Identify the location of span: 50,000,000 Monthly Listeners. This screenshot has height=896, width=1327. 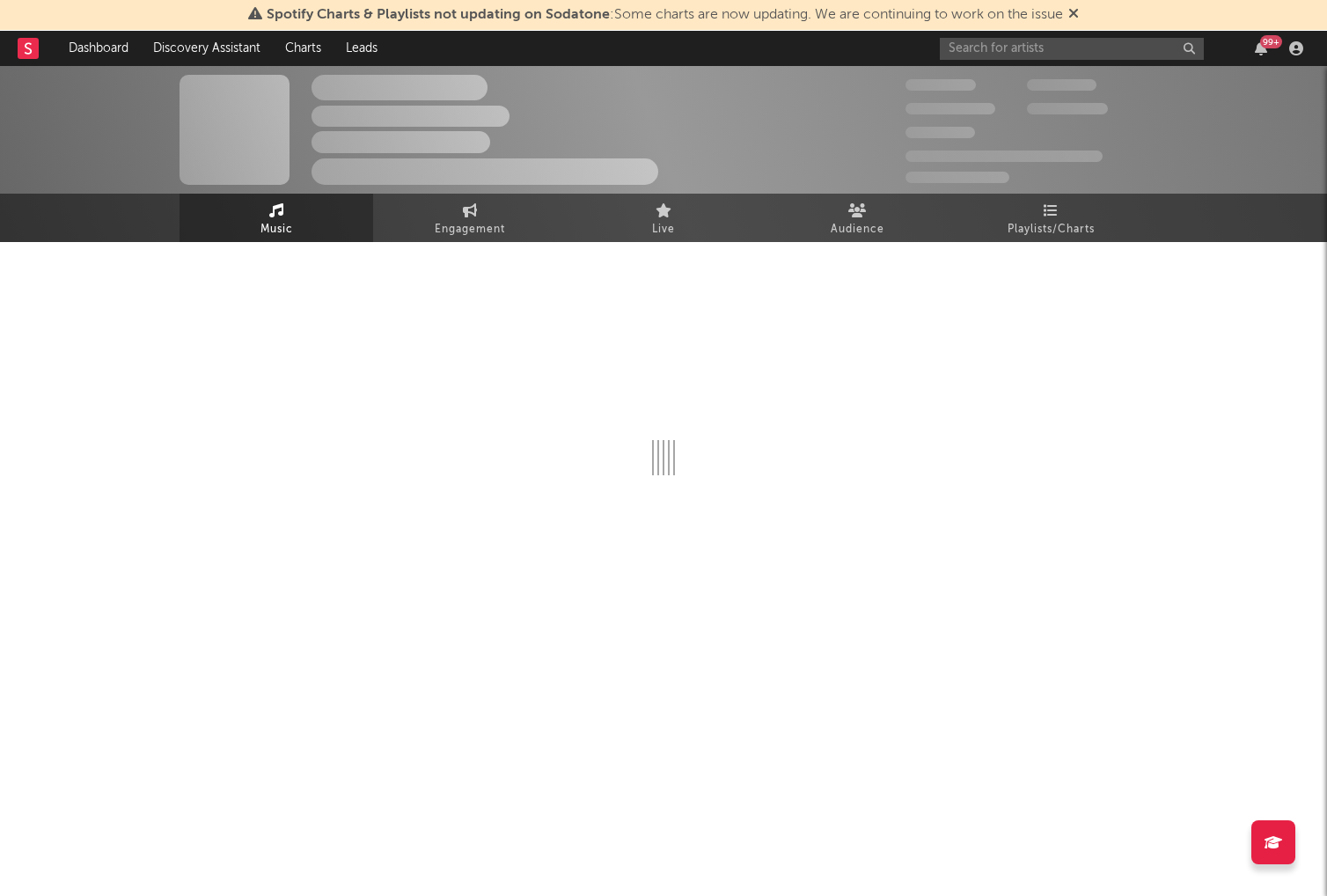
(1003, 156).